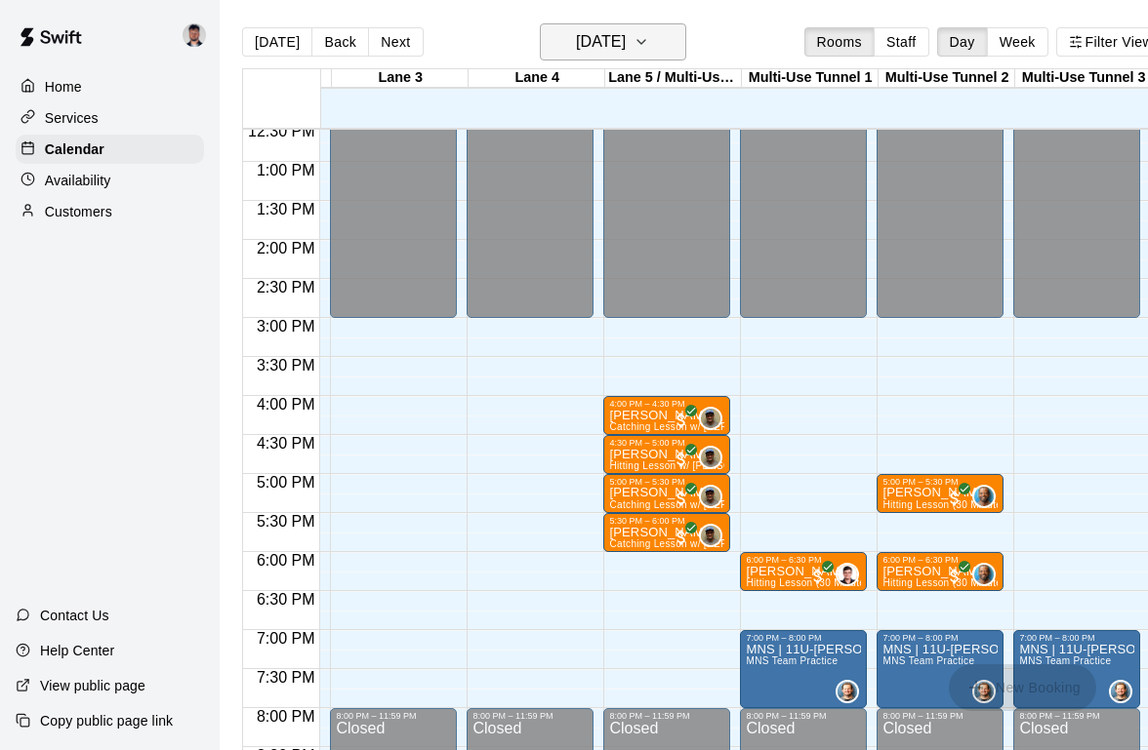 Image resolution: width=1148 pixels, height=750 pixels. Describe the element at coordinates (93, 686) in the screenshot. I see `p: View public page` at that location.